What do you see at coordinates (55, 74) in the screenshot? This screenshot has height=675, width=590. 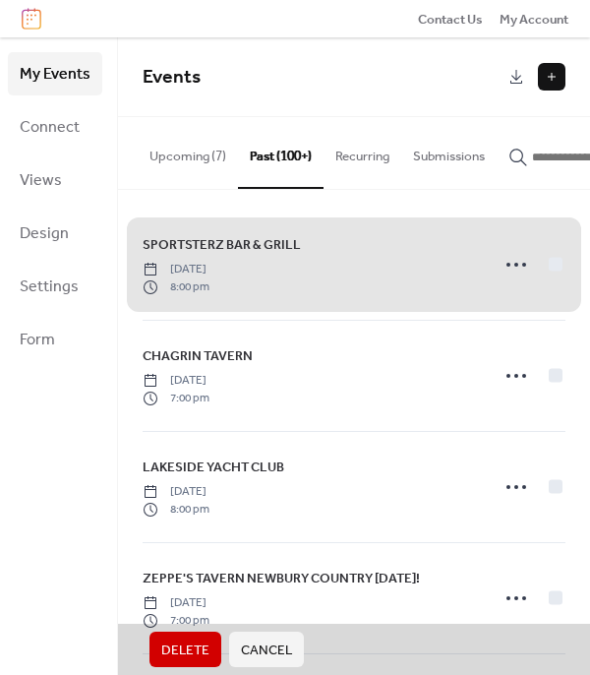 I see `a: My Events` at bounding box center [55, 74].